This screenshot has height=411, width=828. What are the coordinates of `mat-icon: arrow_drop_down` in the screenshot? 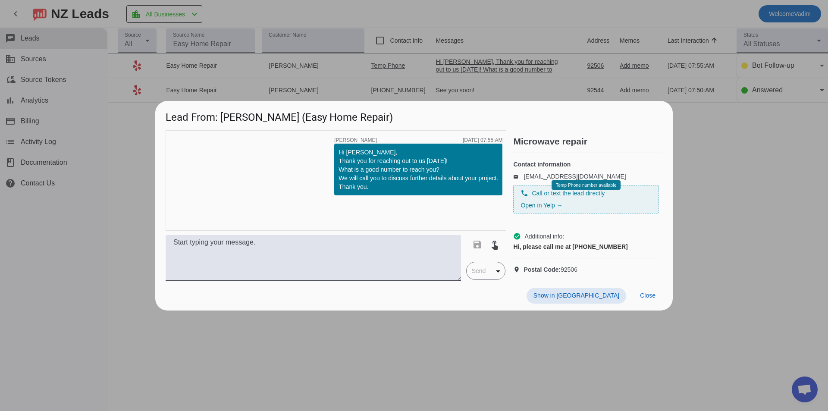 It's located at (498, 271).